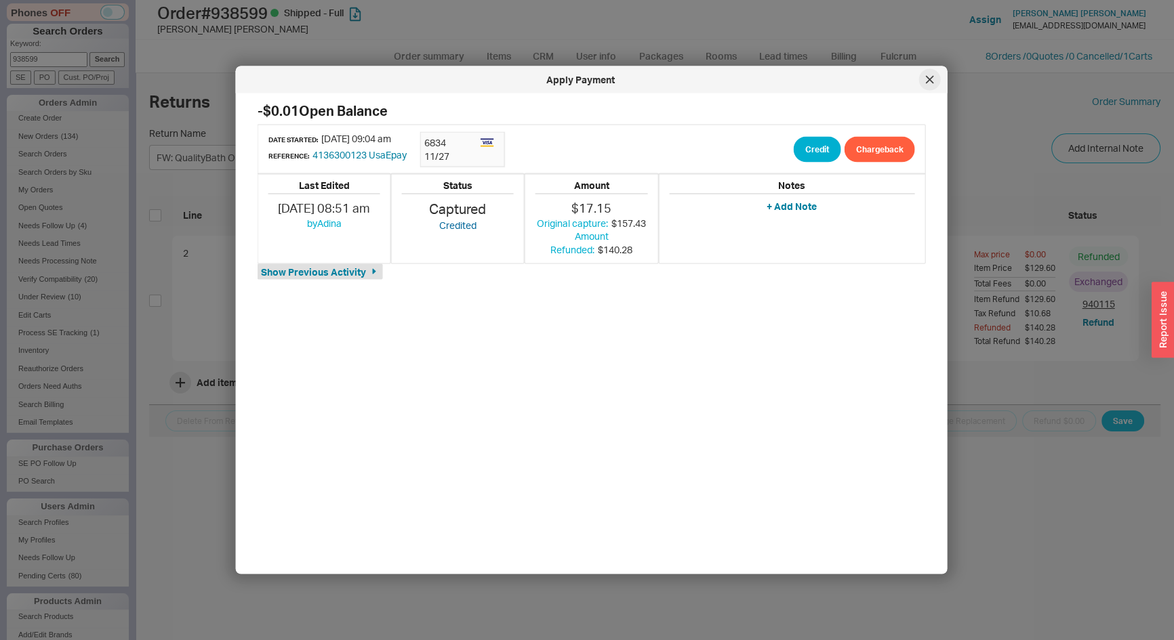 The width and height of the screenshot is (1174, 640). What do you see at coordinates (791, 206) in the screenshot?
I see `button: + Add Note` at bounding box center [791, 206].